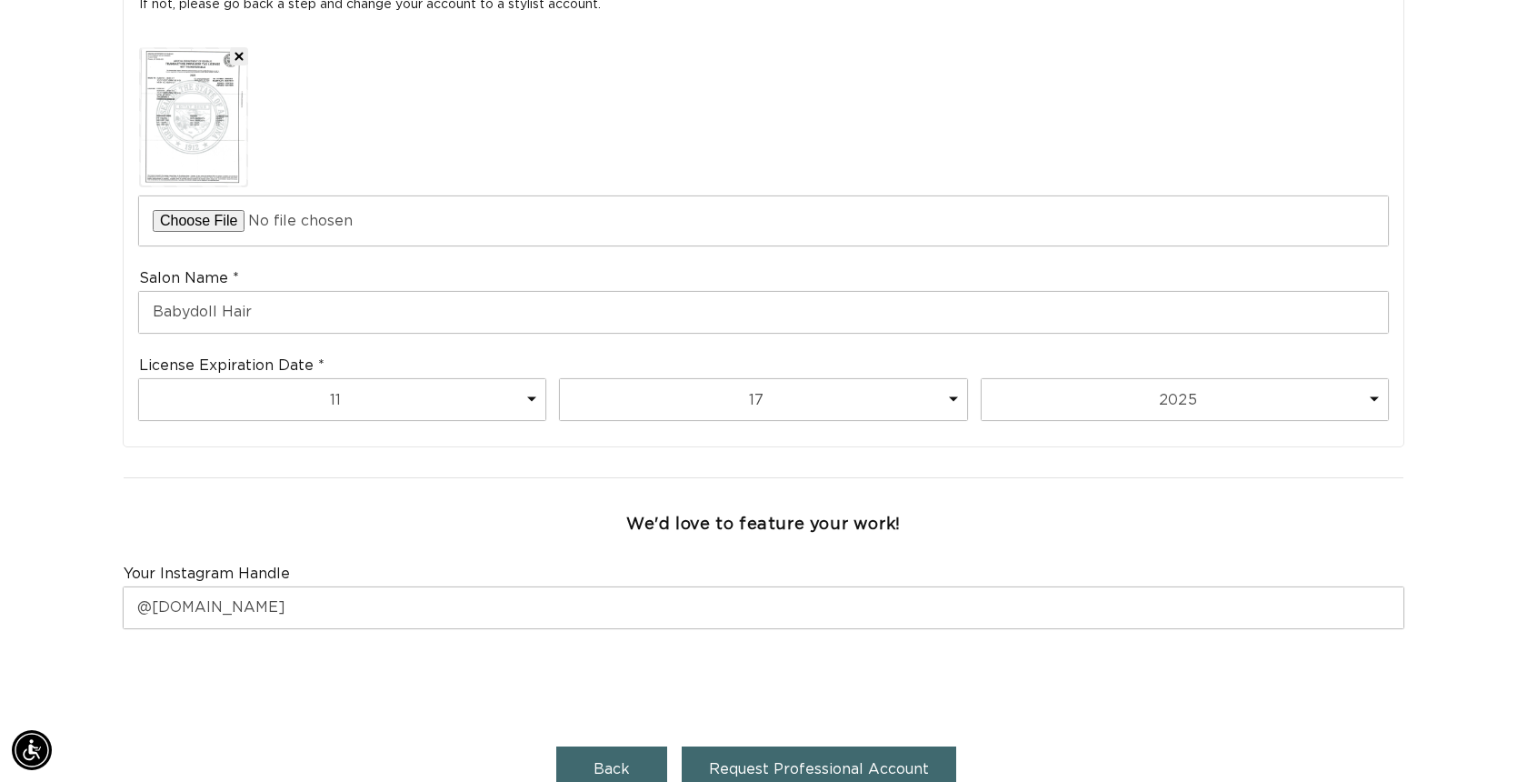 Image resolution: width=1527 pixels, height=782 pixels. Describe the element at coordinates (763, 524) in the screenshot. I see `h3: We'd love to feature your work!` at that location.